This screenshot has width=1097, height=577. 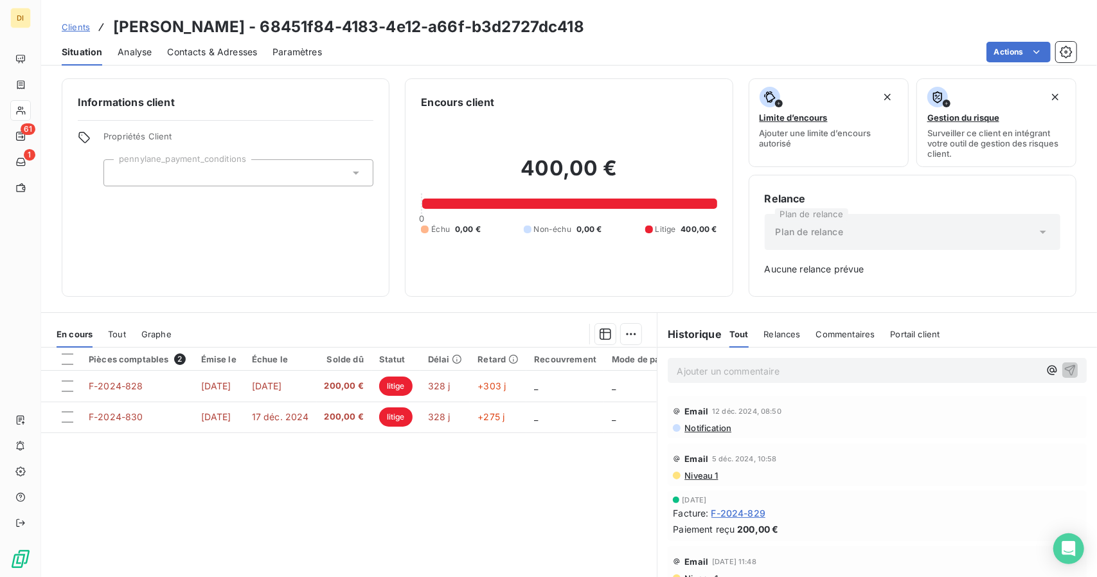 What do you see at coordinates (156, 334) in the screenshot?
I see `span: Graphe` at bounding box center [156, 334].